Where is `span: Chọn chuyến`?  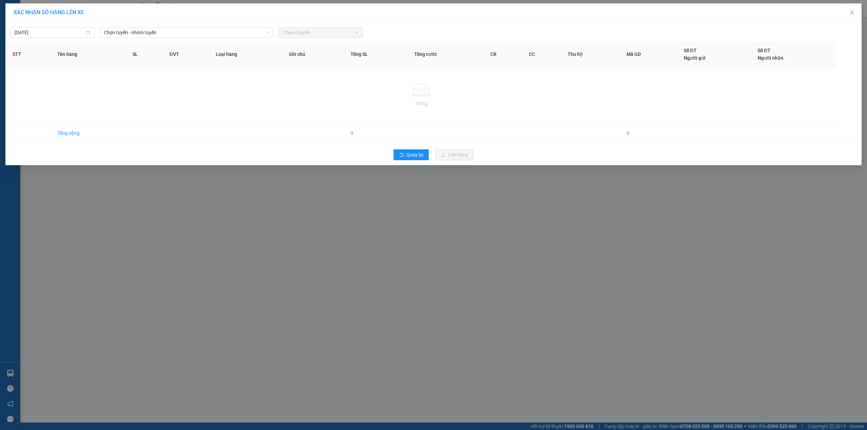
span: Chọn chuyến is located at coordinates (321, 33).